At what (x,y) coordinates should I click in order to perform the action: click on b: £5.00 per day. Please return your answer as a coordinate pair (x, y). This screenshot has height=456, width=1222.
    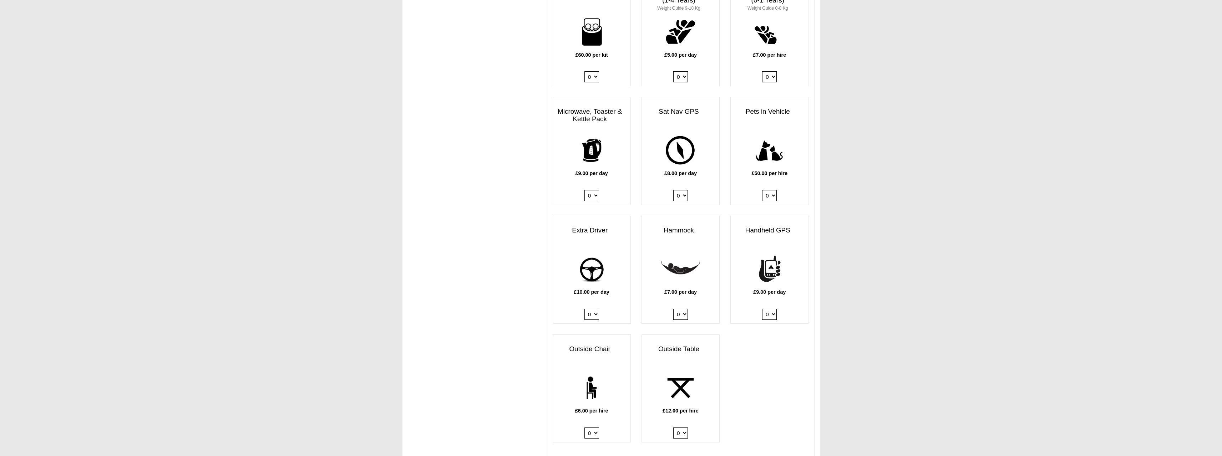
    Looking at the image, I should click on (680, 55).